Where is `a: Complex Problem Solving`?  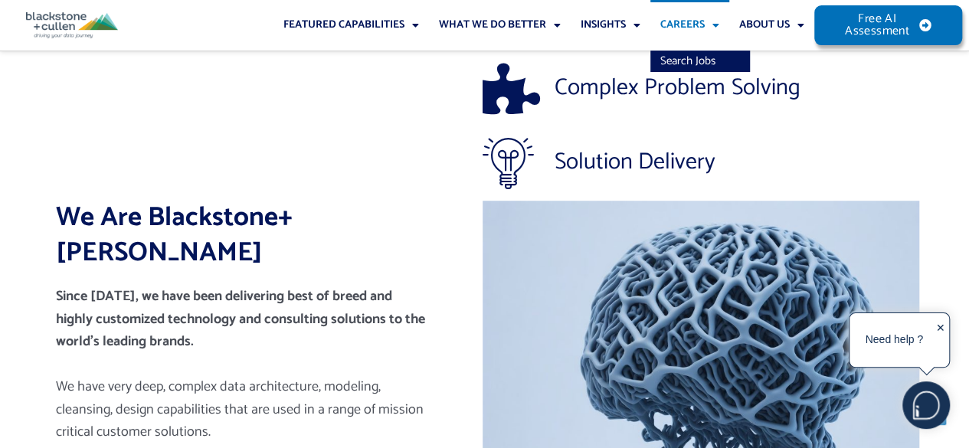
a: Complex Problem Solving is located at coordinates (701, 88).